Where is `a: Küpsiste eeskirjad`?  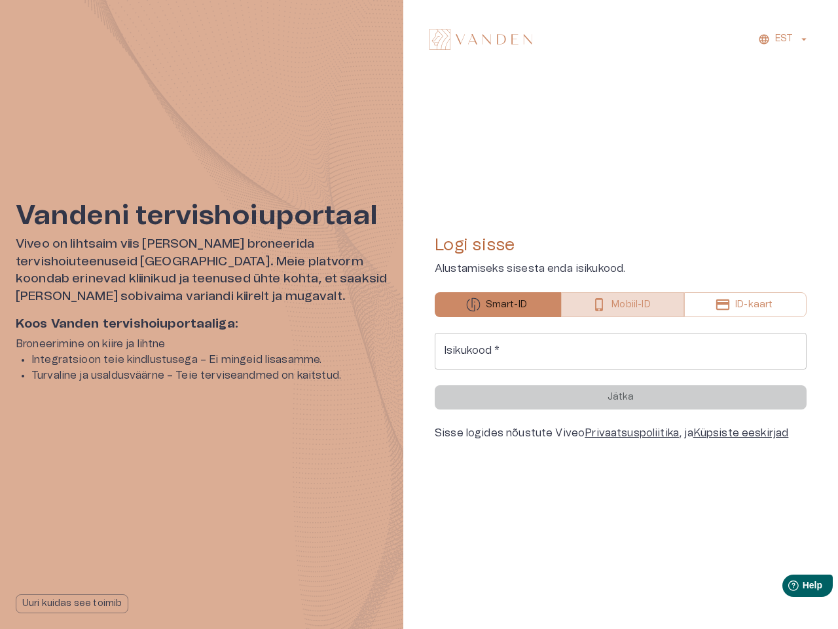
a: Küpsiste eeskirjad is located at coordinates (741, 433).